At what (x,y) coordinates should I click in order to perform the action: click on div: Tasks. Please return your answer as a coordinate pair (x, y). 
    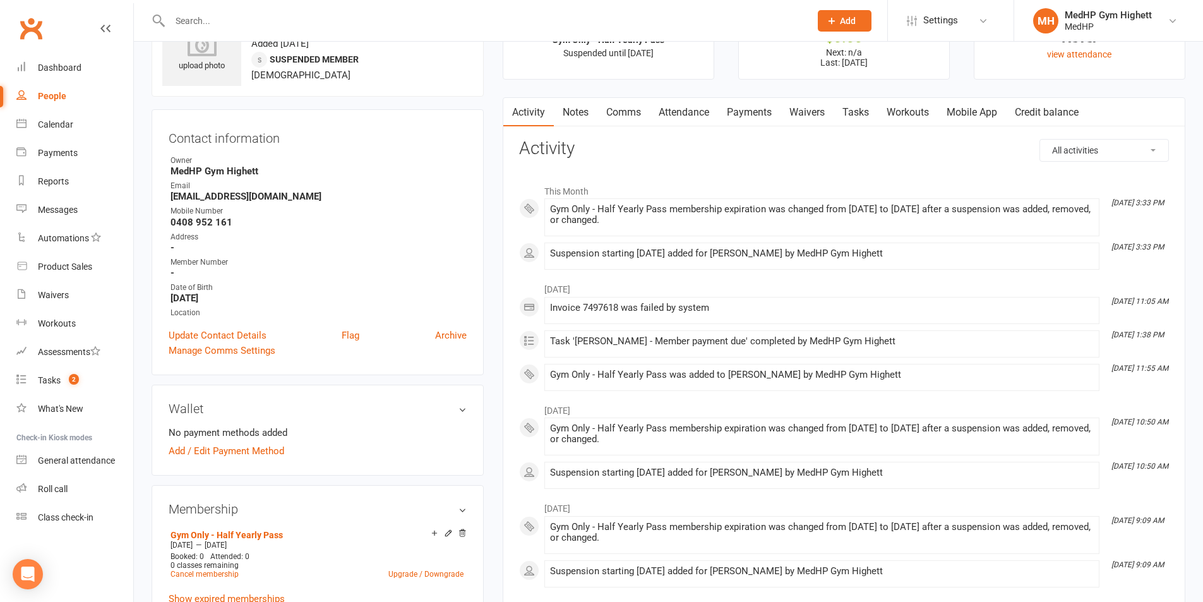
    Looking at the image, I should click on (49, 380).